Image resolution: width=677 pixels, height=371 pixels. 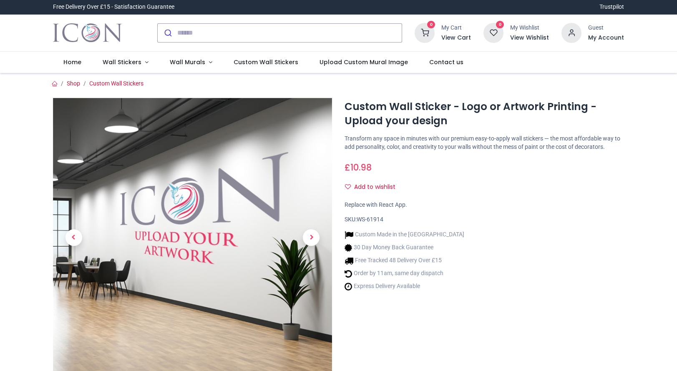 What do you see at coordinates (373, 187) in the screenshot?
I see `button: Add to wishlistAdd to wishlist` at bounding box center [373, 187].